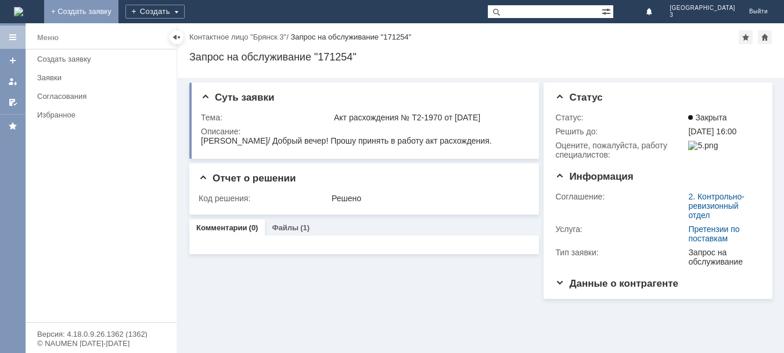 The width and height of the screenshot is (784, 353). I want to click on img: logo, so click(19, 12).